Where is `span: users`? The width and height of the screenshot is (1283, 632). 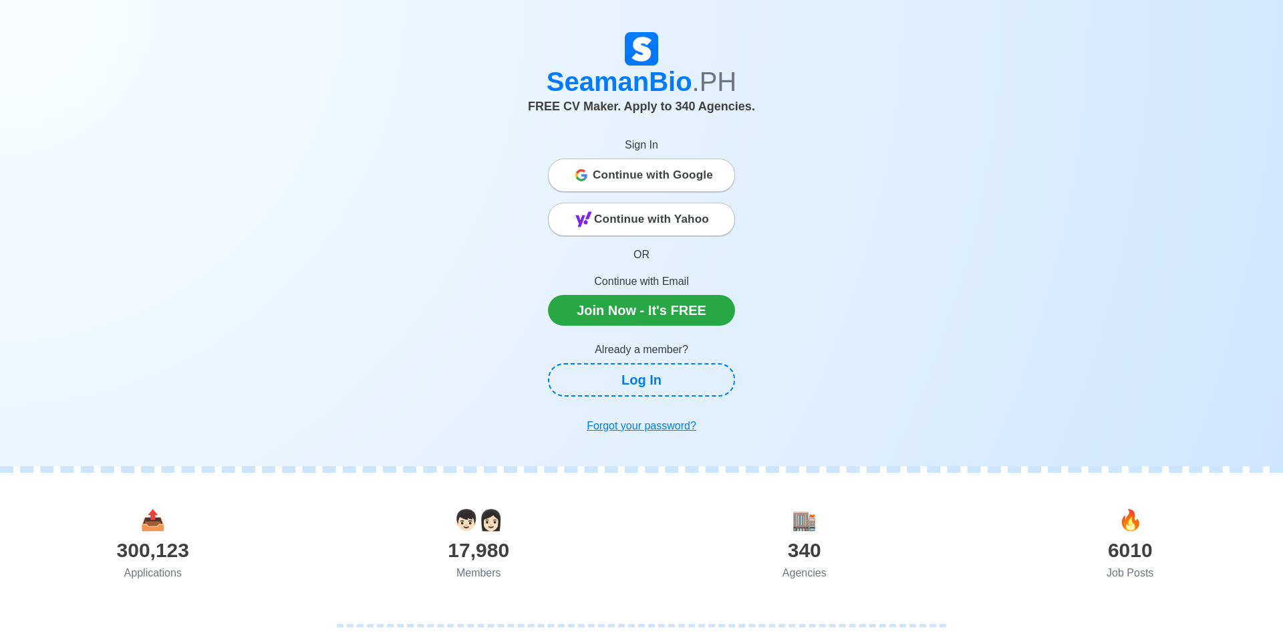 span: users is located at coordinates (479, 519).